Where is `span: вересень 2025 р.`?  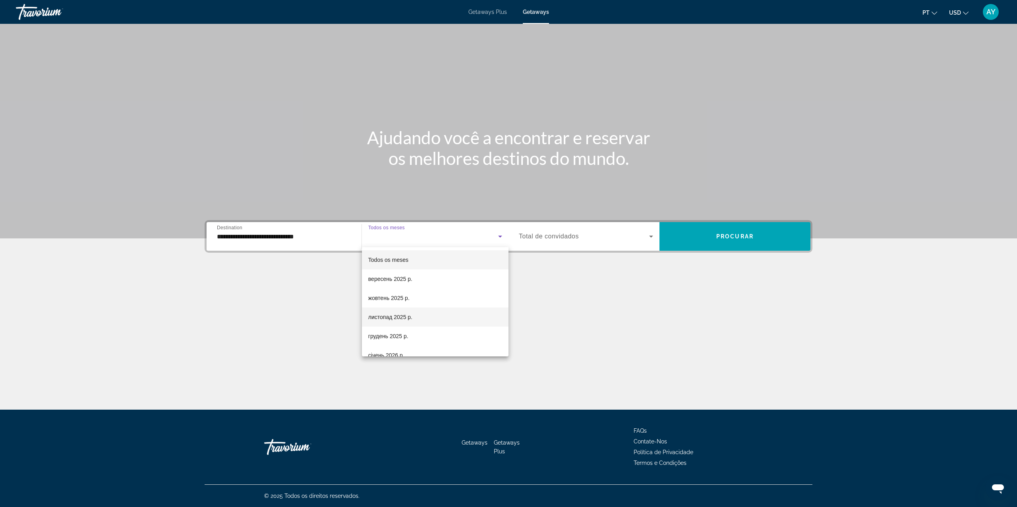 span: вересень 2025 р. is located at coordinates (390, 279).